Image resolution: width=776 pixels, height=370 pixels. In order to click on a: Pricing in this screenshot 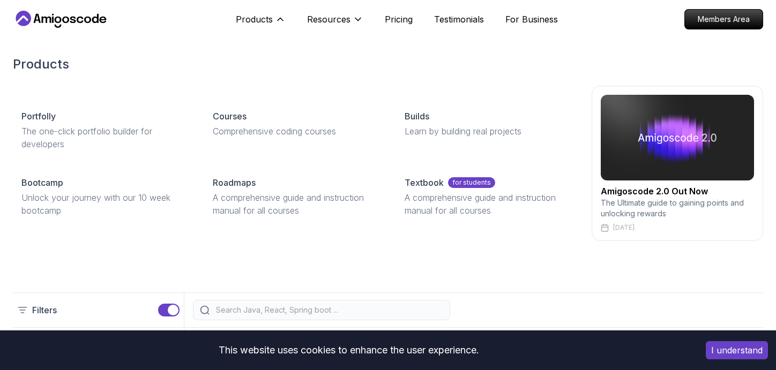, I will do `click(399, 19)`.